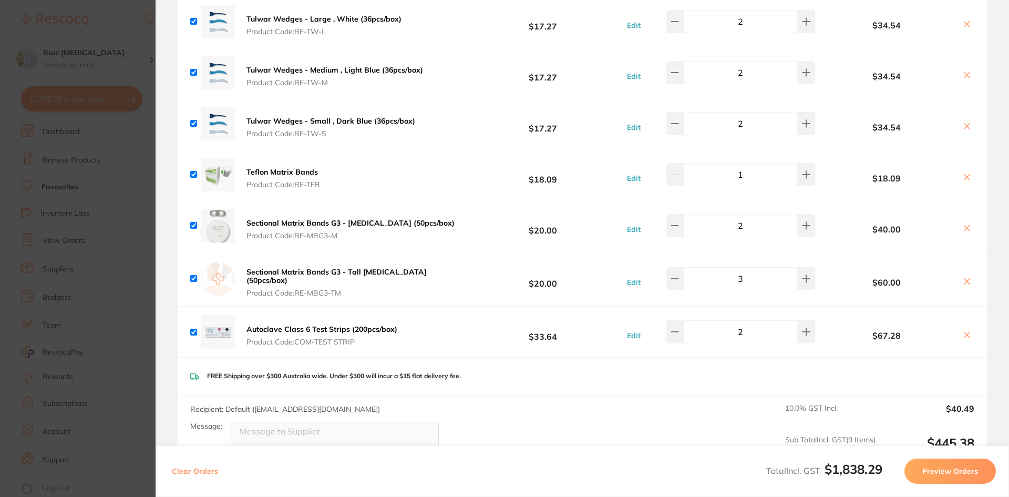 The height and width of the screenshot is (497, 1009). Describe the element at coordinates (206, 426) in the screenshot. I see `label: Message:` at that location.